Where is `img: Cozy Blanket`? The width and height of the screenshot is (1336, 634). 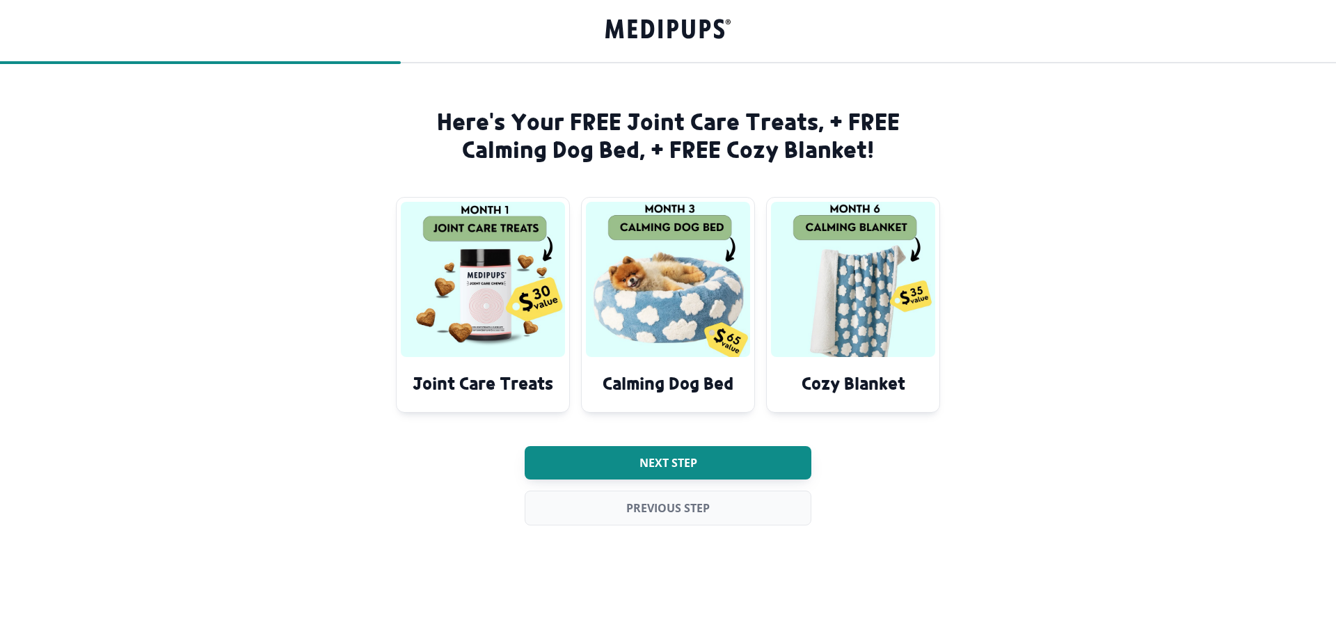 img: Cozy Blanket is located at coordinates (853, 279).